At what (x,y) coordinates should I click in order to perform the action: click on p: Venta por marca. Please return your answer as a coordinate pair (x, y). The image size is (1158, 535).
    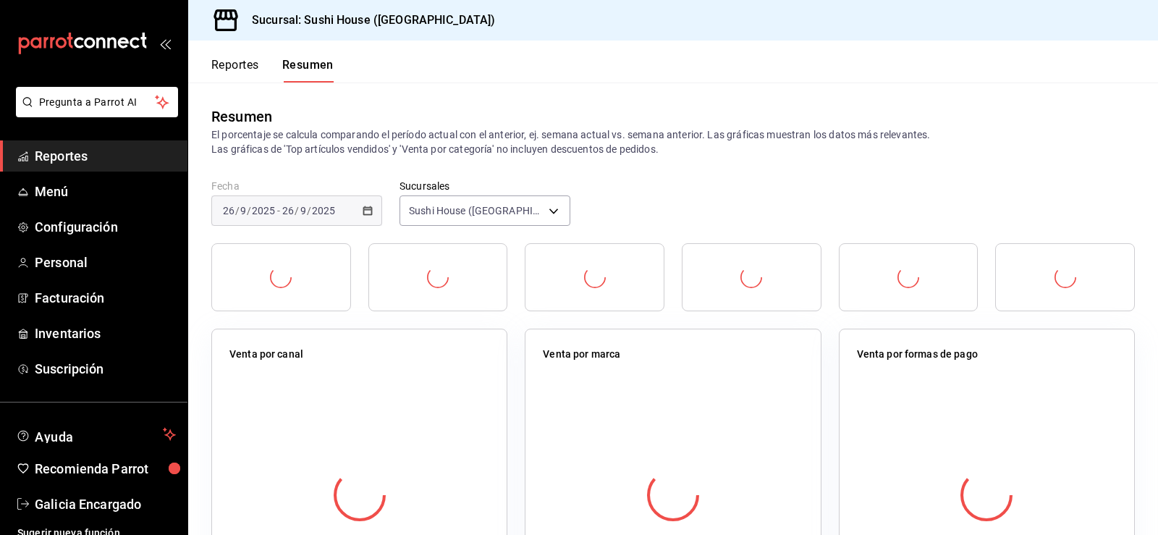
    Looking at the image, I should click on (581, 354).